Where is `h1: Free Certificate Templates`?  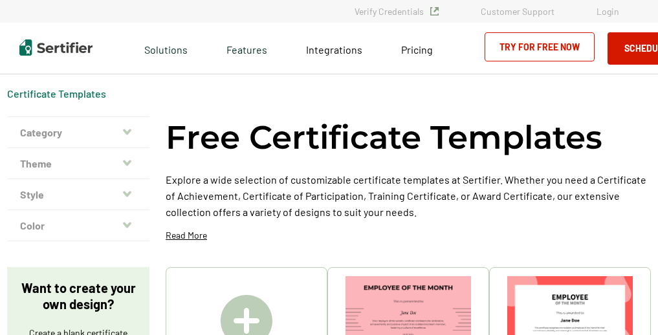
h1: Free Certificate Templates is located at coordinates (383, 137).